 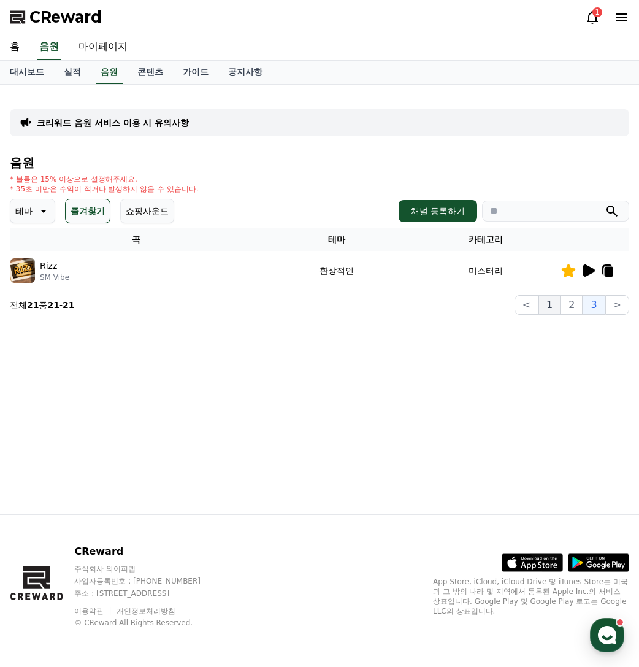 I want to click on p: SM Vibe, so click(x=55, y=277).